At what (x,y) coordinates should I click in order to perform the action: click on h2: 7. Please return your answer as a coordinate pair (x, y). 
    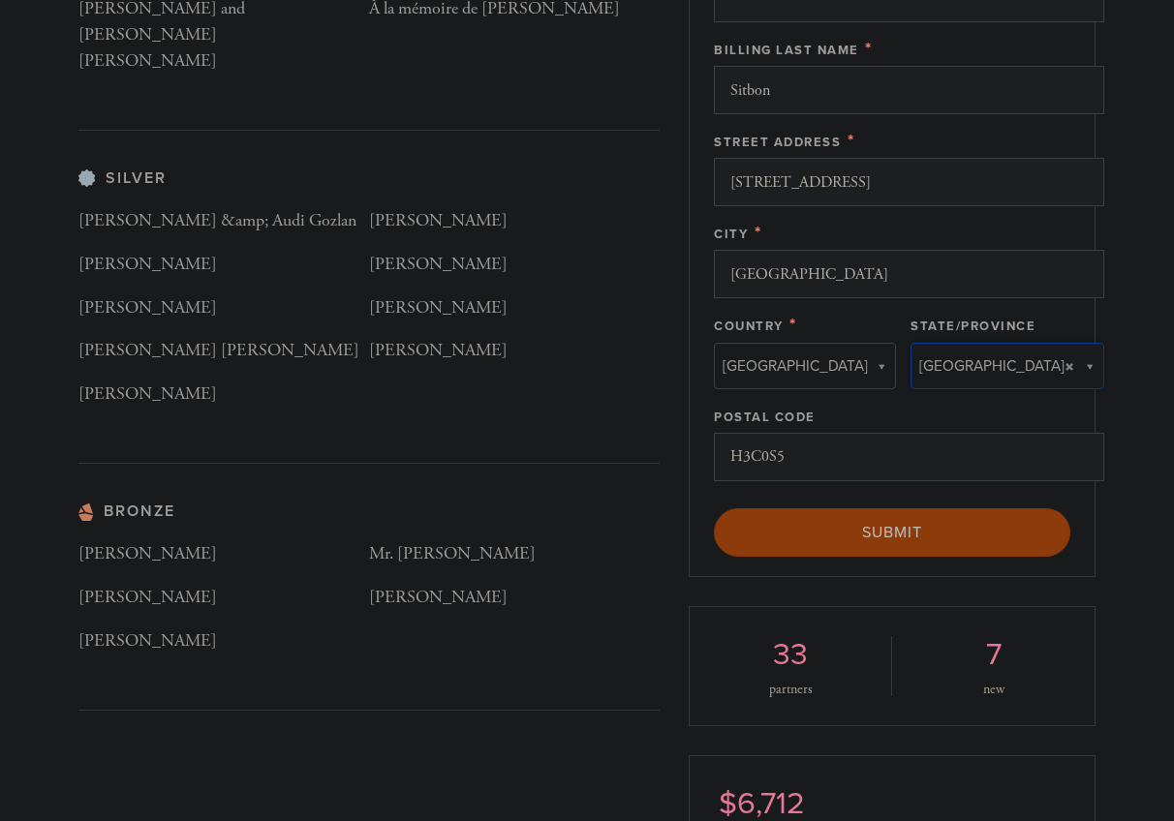
    Looking at the image, I should click on (993, 655).